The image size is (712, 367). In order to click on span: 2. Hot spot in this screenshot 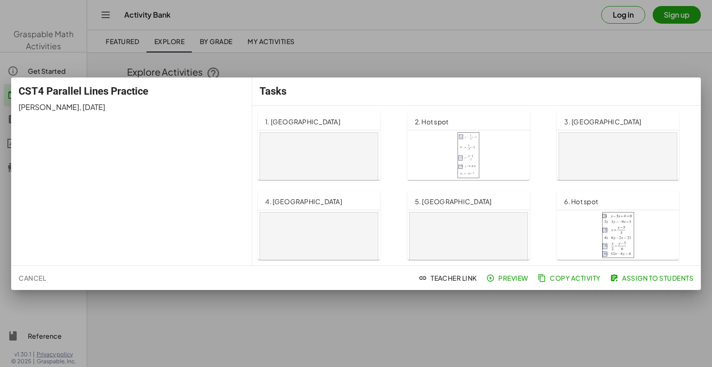, I will do `click(431, 121)`.